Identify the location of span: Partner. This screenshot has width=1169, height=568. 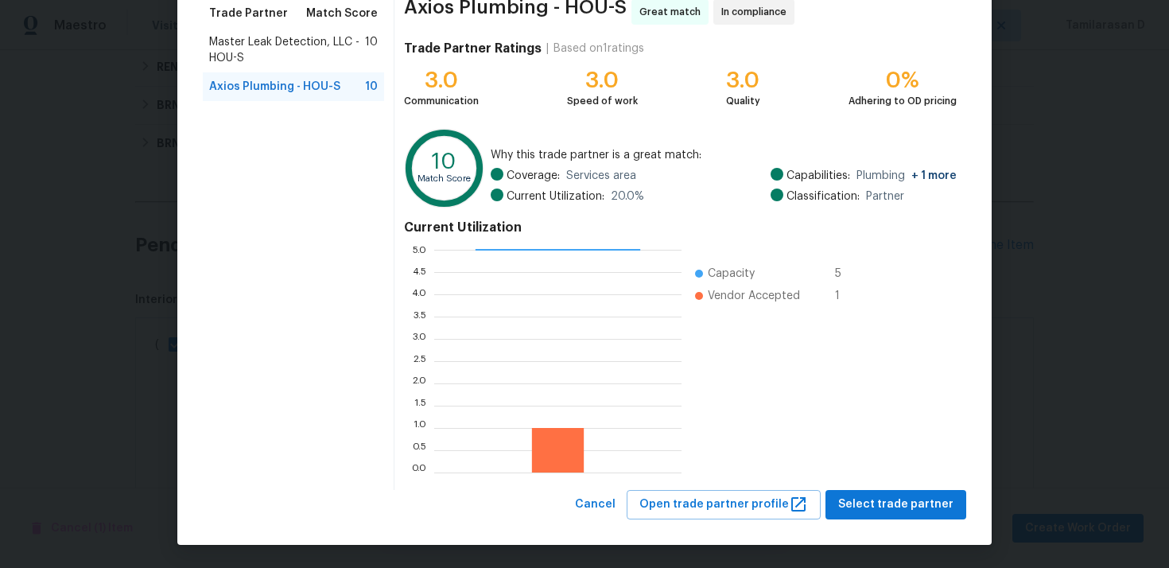
(885, 196).